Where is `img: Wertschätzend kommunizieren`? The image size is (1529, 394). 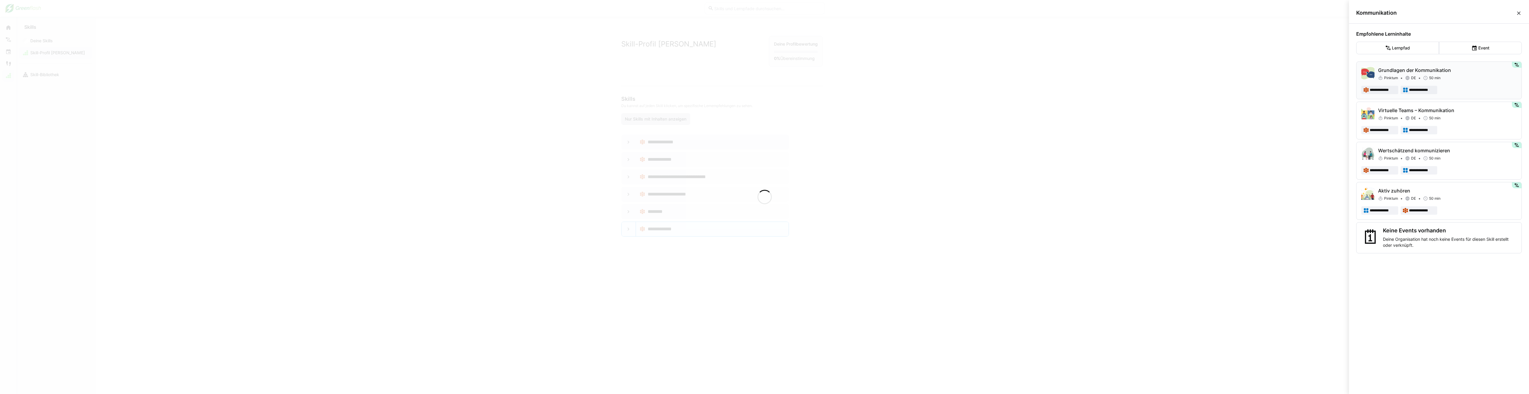
img: Wertschätzend kommunizieren is located at coordinates (1368, 154).